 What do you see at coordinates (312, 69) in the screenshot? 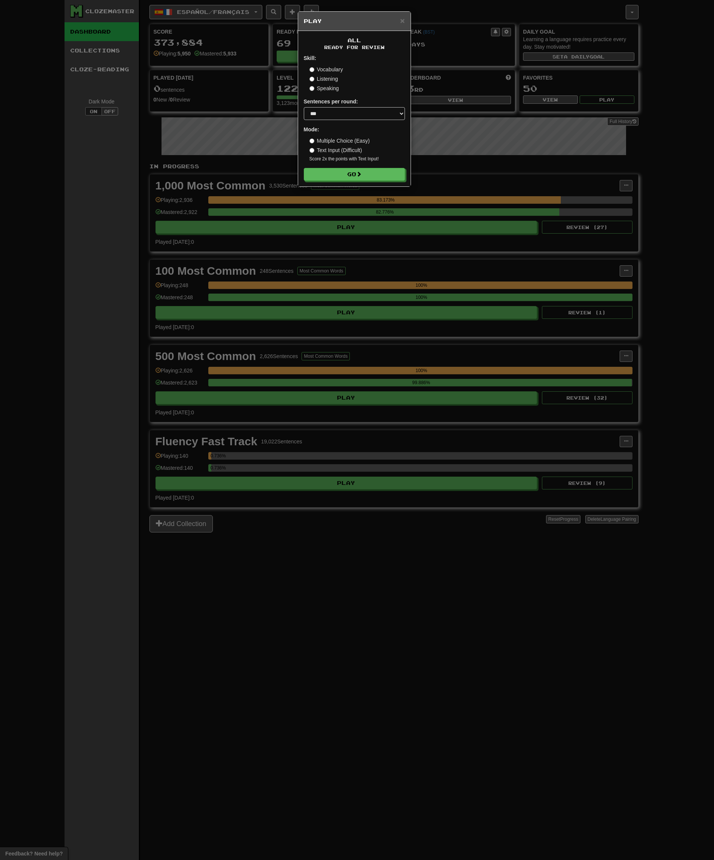
I see `input: Vocabulary` at bounding box center [312, 69].